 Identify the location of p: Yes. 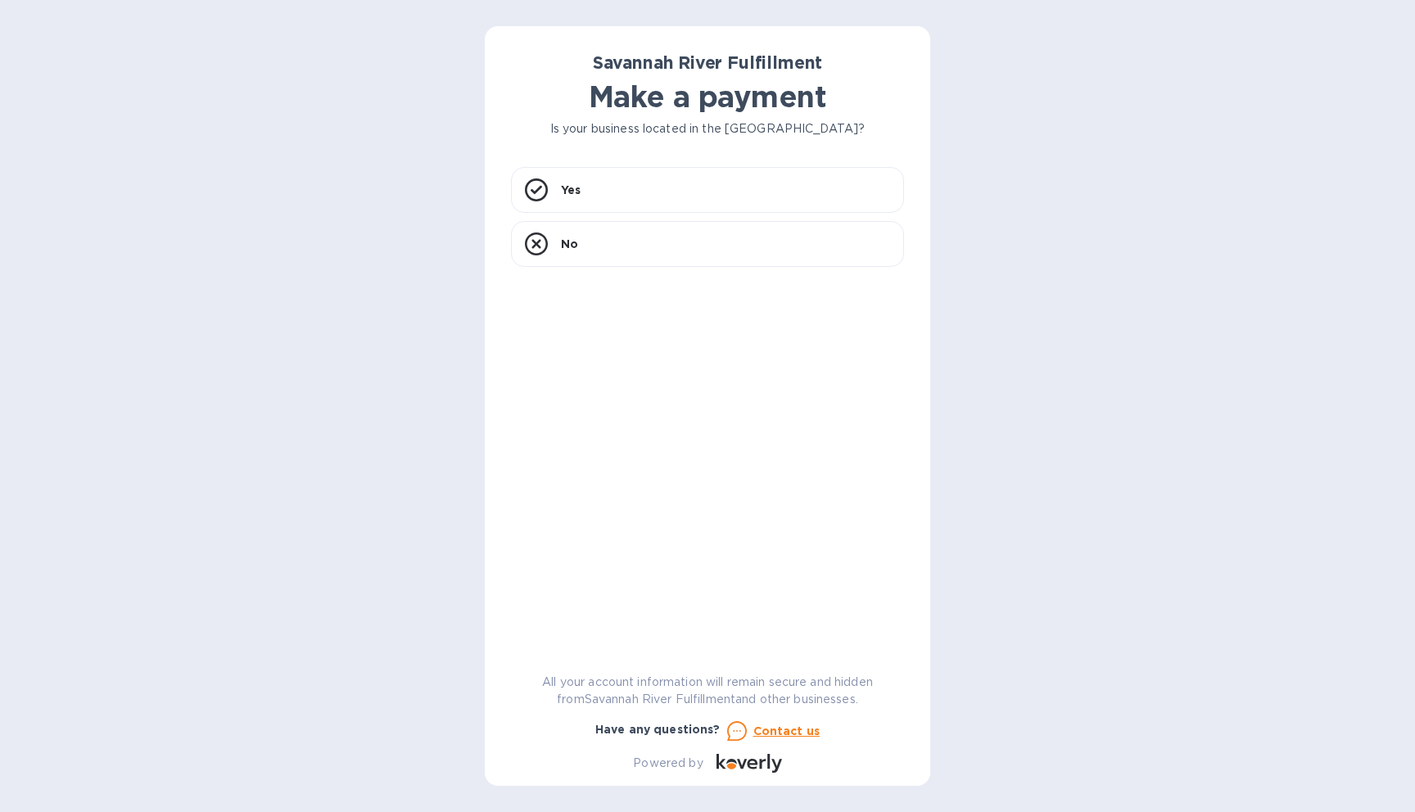
(571, 190).